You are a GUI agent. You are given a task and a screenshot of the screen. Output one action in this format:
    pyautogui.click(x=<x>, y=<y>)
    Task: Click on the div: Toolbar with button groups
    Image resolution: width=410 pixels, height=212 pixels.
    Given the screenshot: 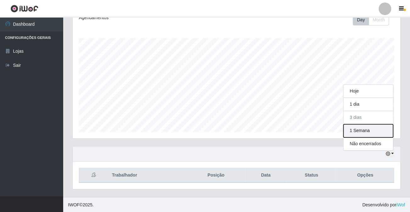 What is the action you would take?
    pyautogui.click(x=373, y=20)
    